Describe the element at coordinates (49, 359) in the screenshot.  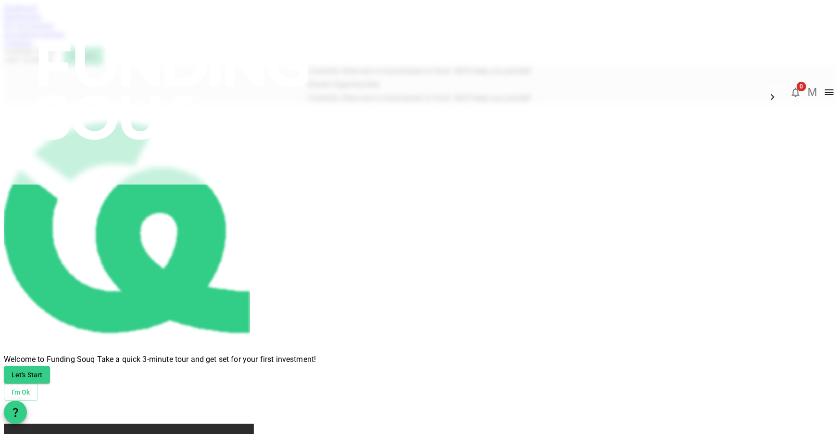
I see `span: Welcome to Funding Souq` at that location.